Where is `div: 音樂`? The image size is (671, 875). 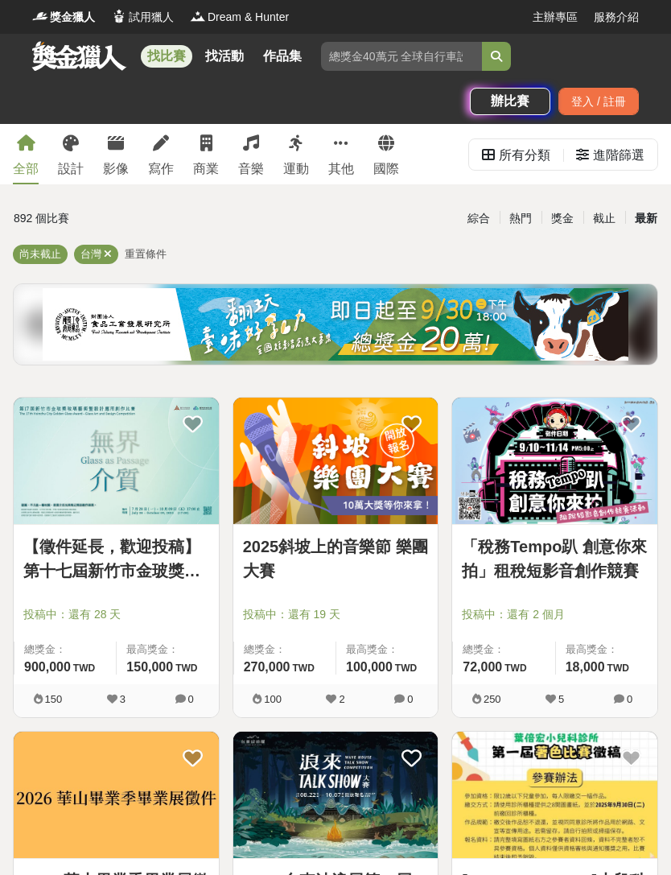
div: 音樂 is located at coordinates (251, 169).